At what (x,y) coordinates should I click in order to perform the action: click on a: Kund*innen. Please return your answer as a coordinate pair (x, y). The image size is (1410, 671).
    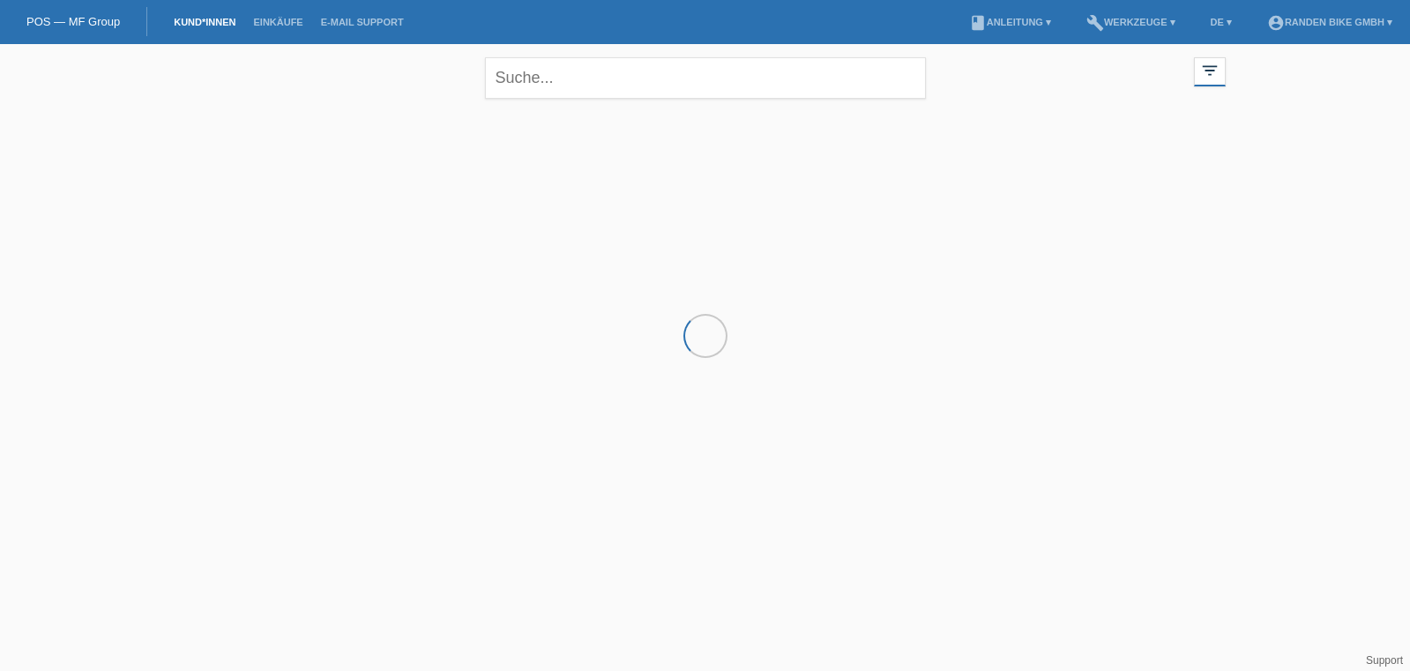
    Looking at the image, I should click on (205, 22).